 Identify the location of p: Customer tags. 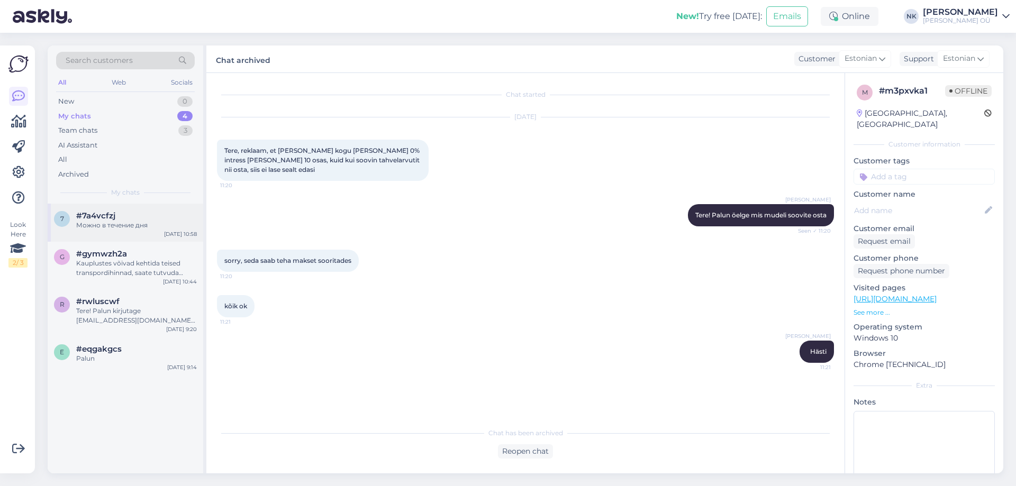
(924, 161).